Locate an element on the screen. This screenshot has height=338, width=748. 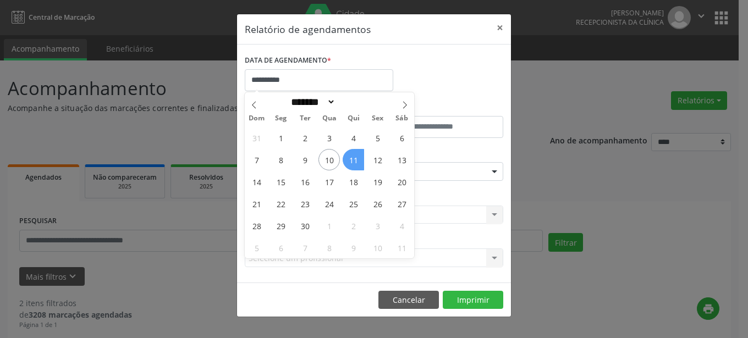
span: Outubro 10, 2025 is located at coordinates (377, 247).